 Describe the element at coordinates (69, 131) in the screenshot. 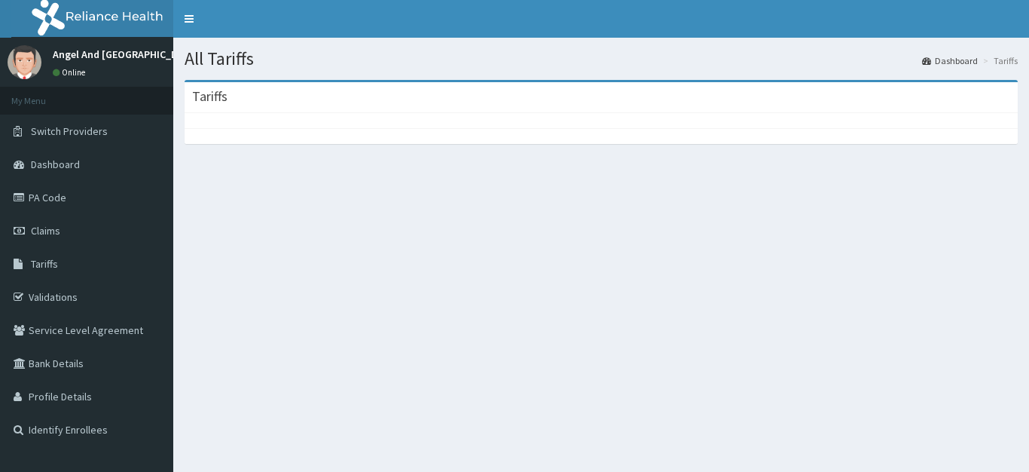

I see `span: Switch Providers` at that location.